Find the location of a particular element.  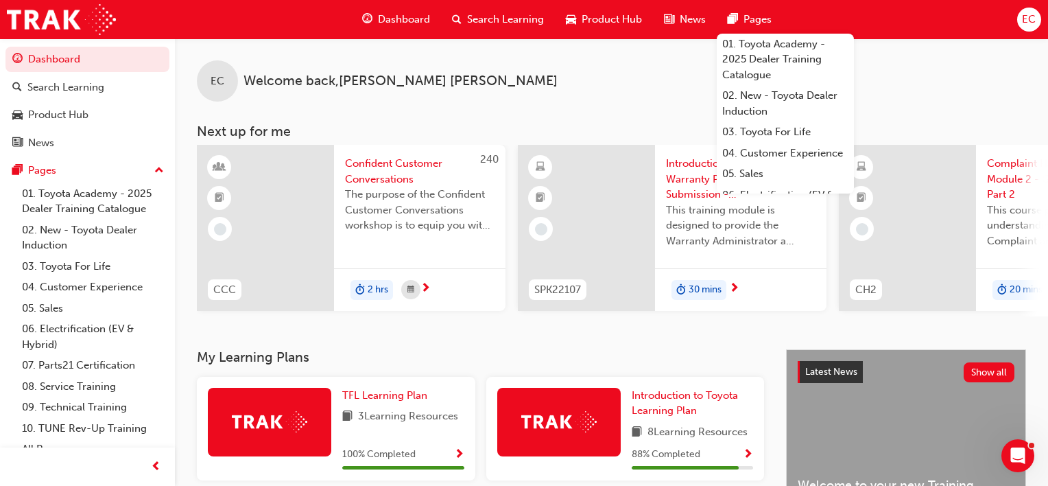

span: up-icon is located at coordinates (159, 171).